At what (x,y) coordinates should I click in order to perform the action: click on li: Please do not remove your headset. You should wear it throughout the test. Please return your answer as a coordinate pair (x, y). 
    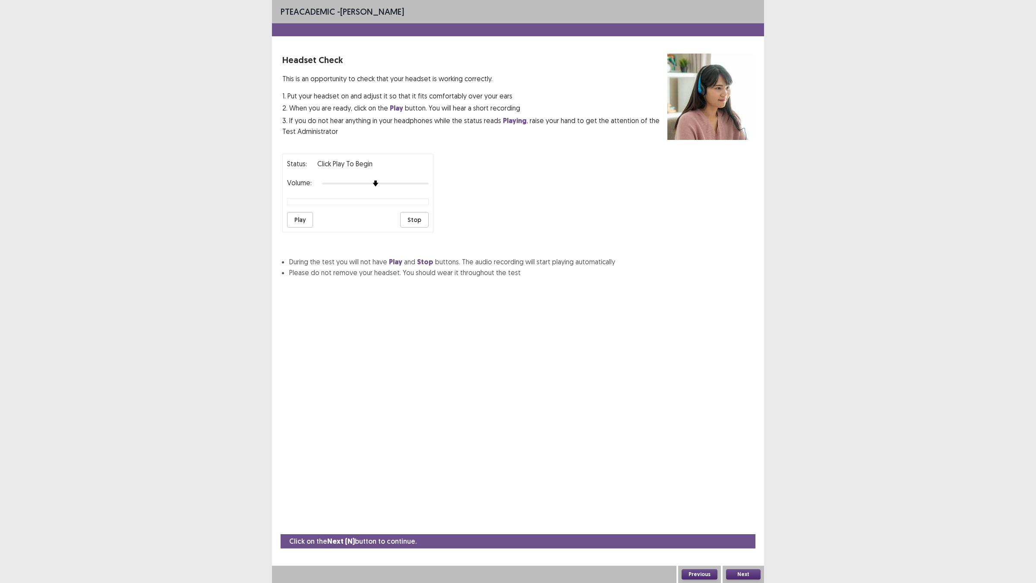
    Looking at the image, I should click on (521, 272).